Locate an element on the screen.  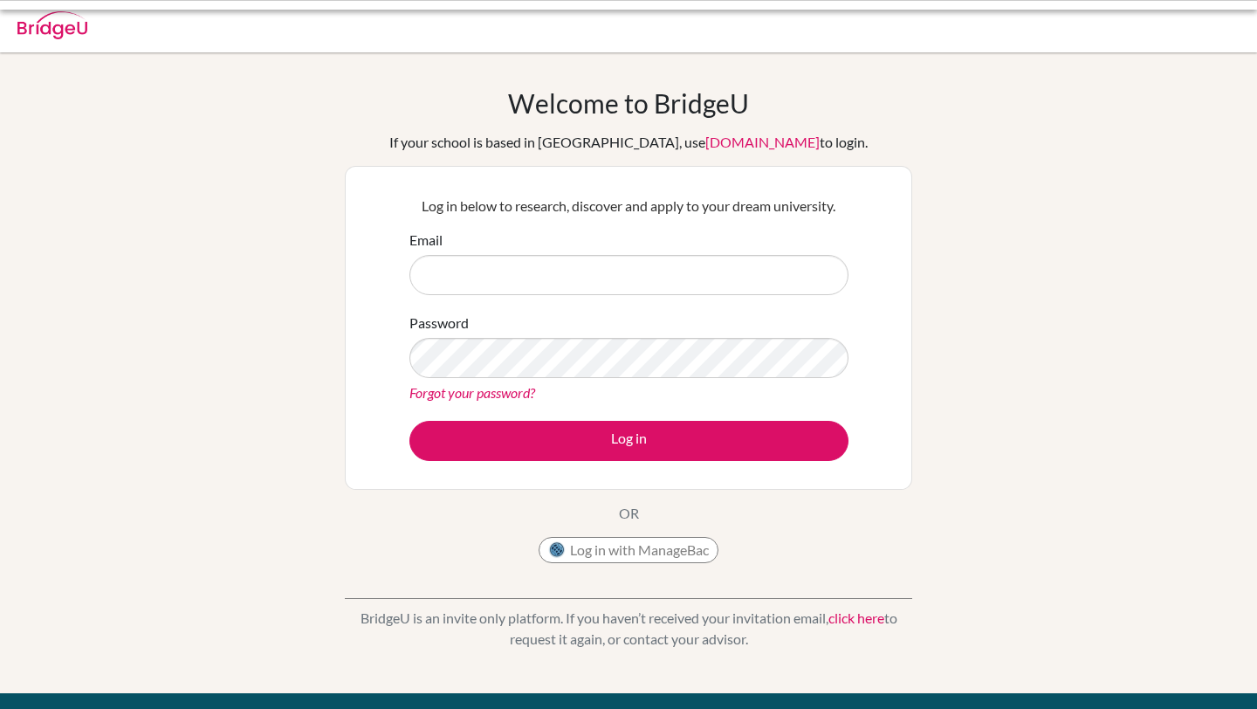
button: Log in is located at coordinates (629, 441).